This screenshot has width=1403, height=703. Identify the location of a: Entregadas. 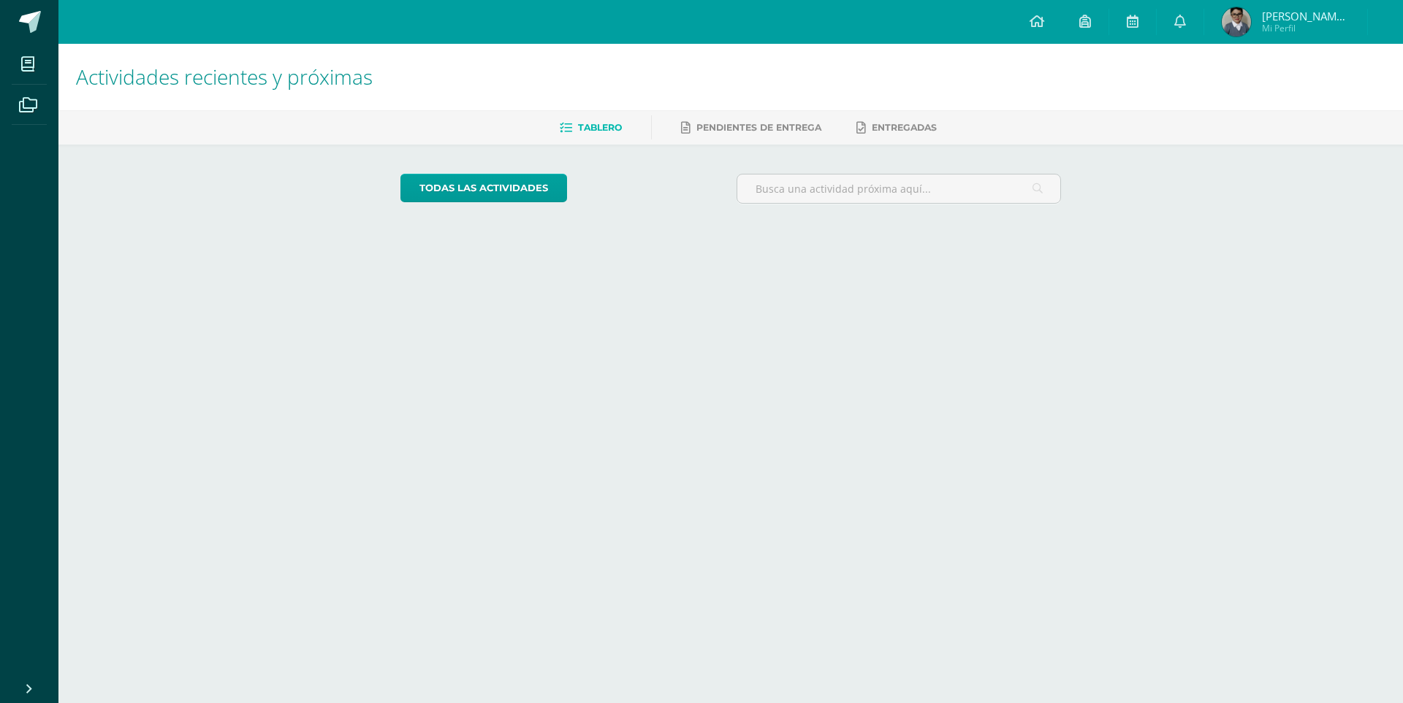
(896, 128).